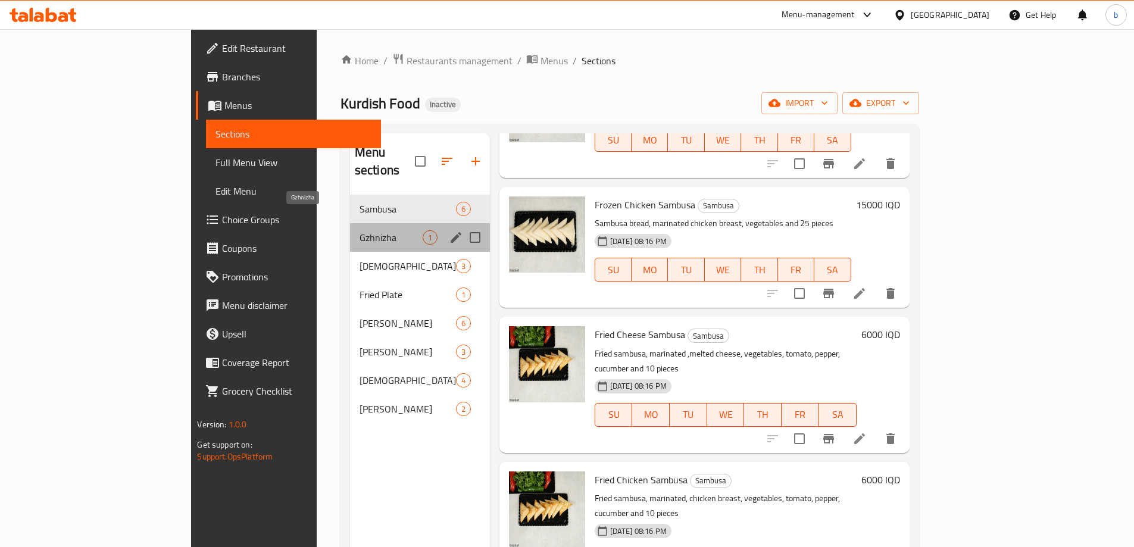 The height and width of the screenshot is (547, 1134). Describe the element at coordinates (443, 105) in the screenshot. I see `div: Inactive` at that location.